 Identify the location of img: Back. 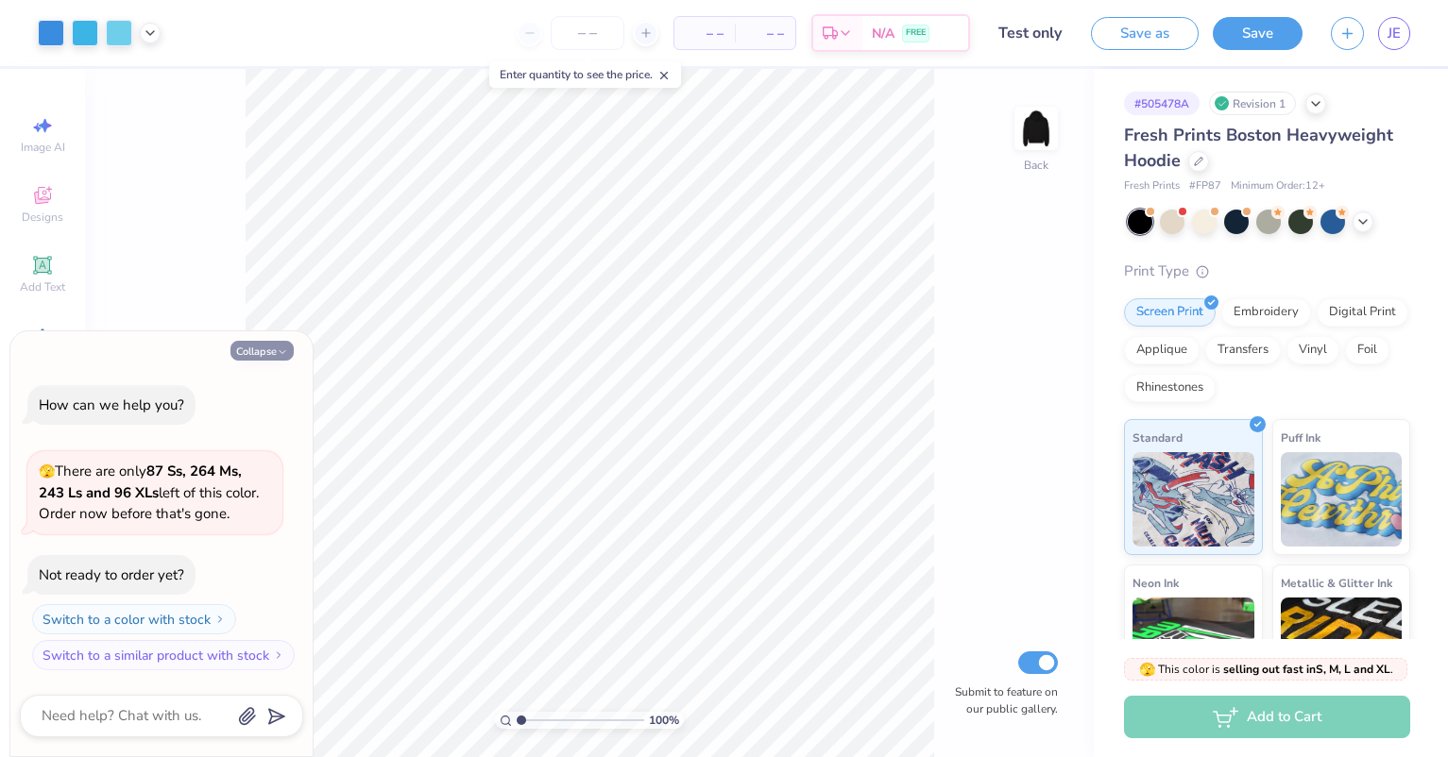
(1036, 128).